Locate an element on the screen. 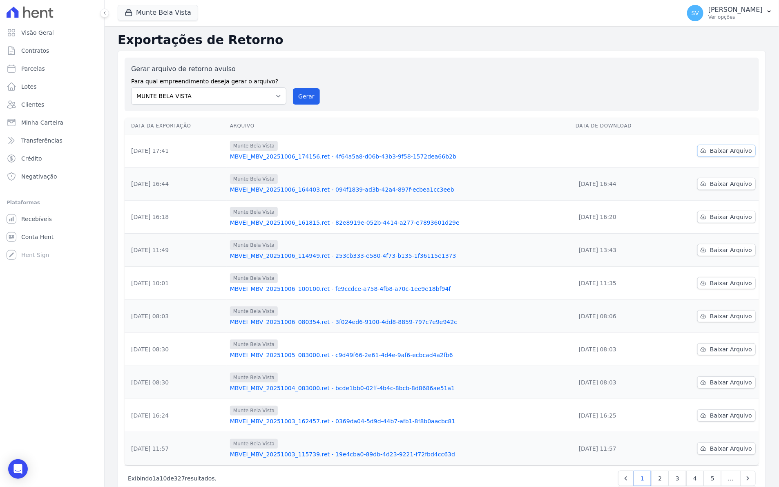 The image size is (779, 487). a: Recebíveis is located at coordinates (52, 219).